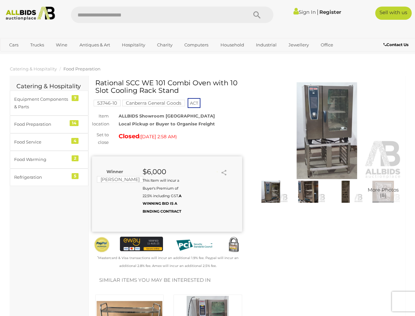 This screenshot has width=415, height=316. I want to click on a: Sign In, so click(305, 12).